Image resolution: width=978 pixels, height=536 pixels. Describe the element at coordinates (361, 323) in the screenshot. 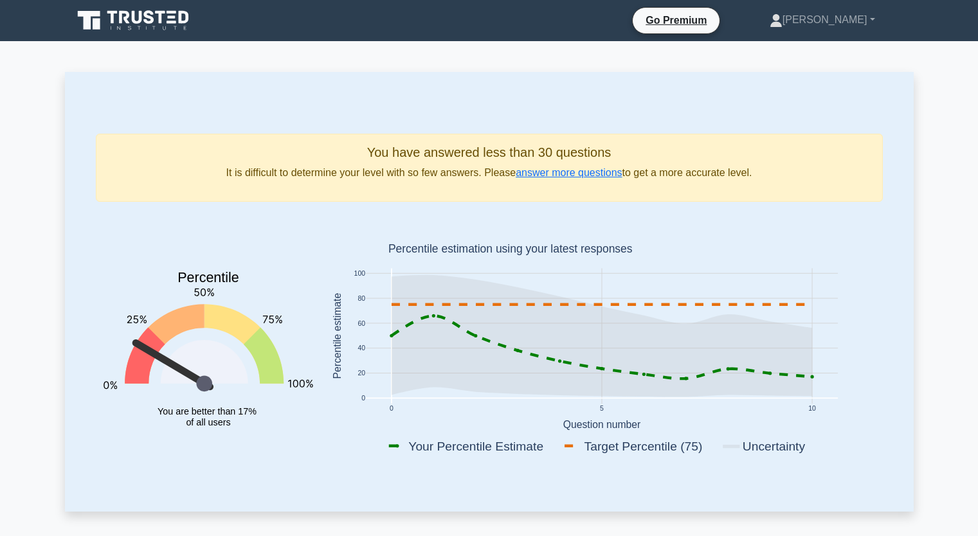

I see `text: 60` at that location.